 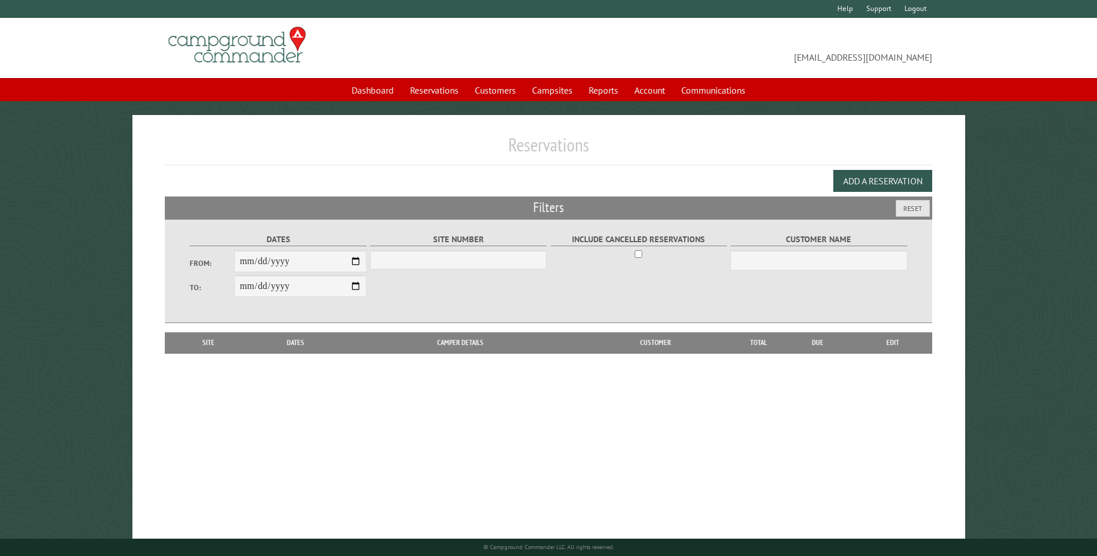 I want to click on th: Dates, so click(x=295, y=343).